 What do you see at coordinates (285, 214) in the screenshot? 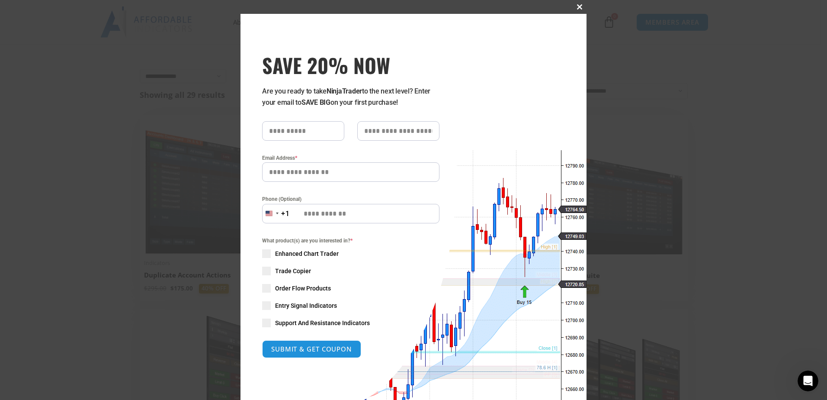
I see `div: +1` at bounding box center [285, 214].